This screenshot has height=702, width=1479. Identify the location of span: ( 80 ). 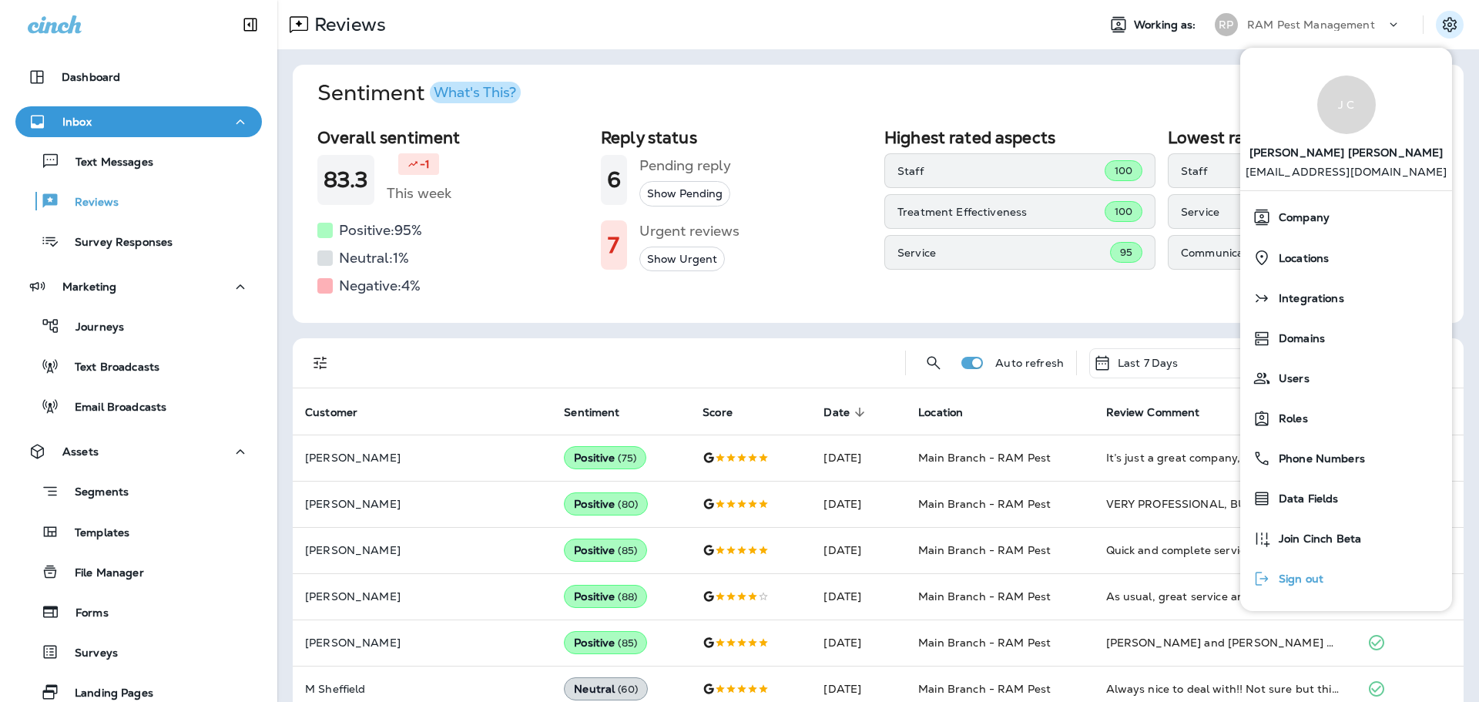
(628, 504).